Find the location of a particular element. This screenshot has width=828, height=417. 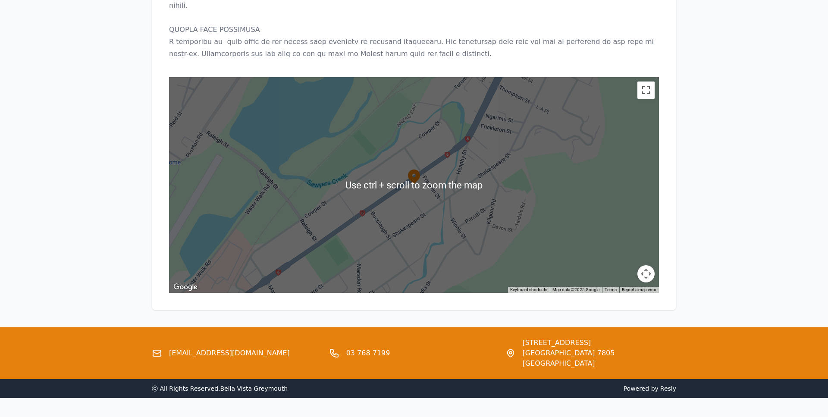

a: Open this area in Google Maps (opens a new window) is located at coordinates (185, 287).